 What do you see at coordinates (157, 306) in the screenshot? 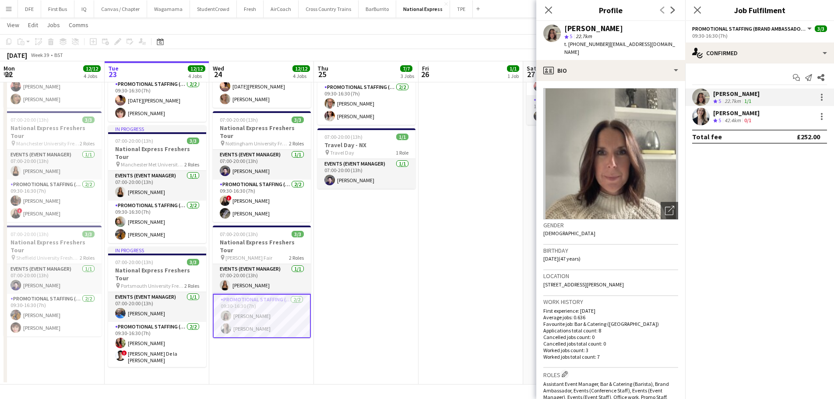
I see `app-job-card: In progress07:00-20:00 (13h)3/3National Express Freshers Tour Portsmouth University Freshers Fair...` at bounding box center [157, 306].